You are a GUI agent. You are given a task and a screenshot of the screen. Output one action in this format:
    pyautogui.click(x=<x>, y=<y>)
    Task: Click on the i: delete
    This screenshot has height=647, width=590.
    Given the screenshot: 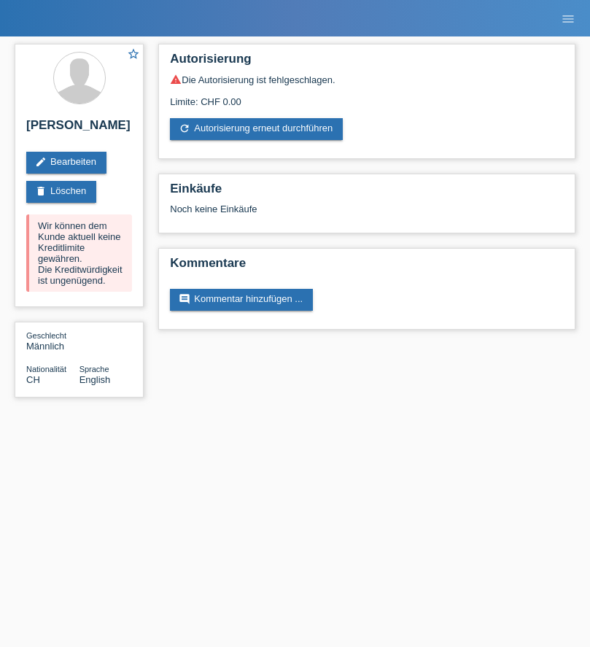 What is the action you would take?
    pyautogui.click(x=41, y=191)
    